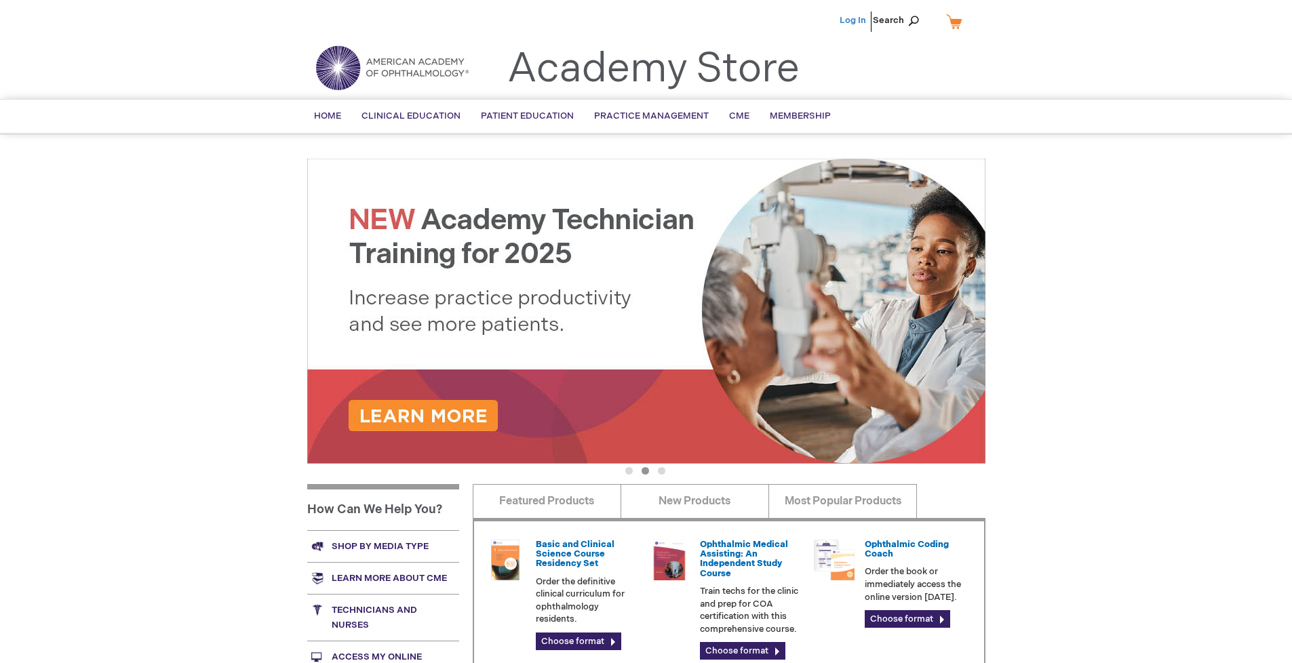  I want to click on span: Membership, so click(800, 116).